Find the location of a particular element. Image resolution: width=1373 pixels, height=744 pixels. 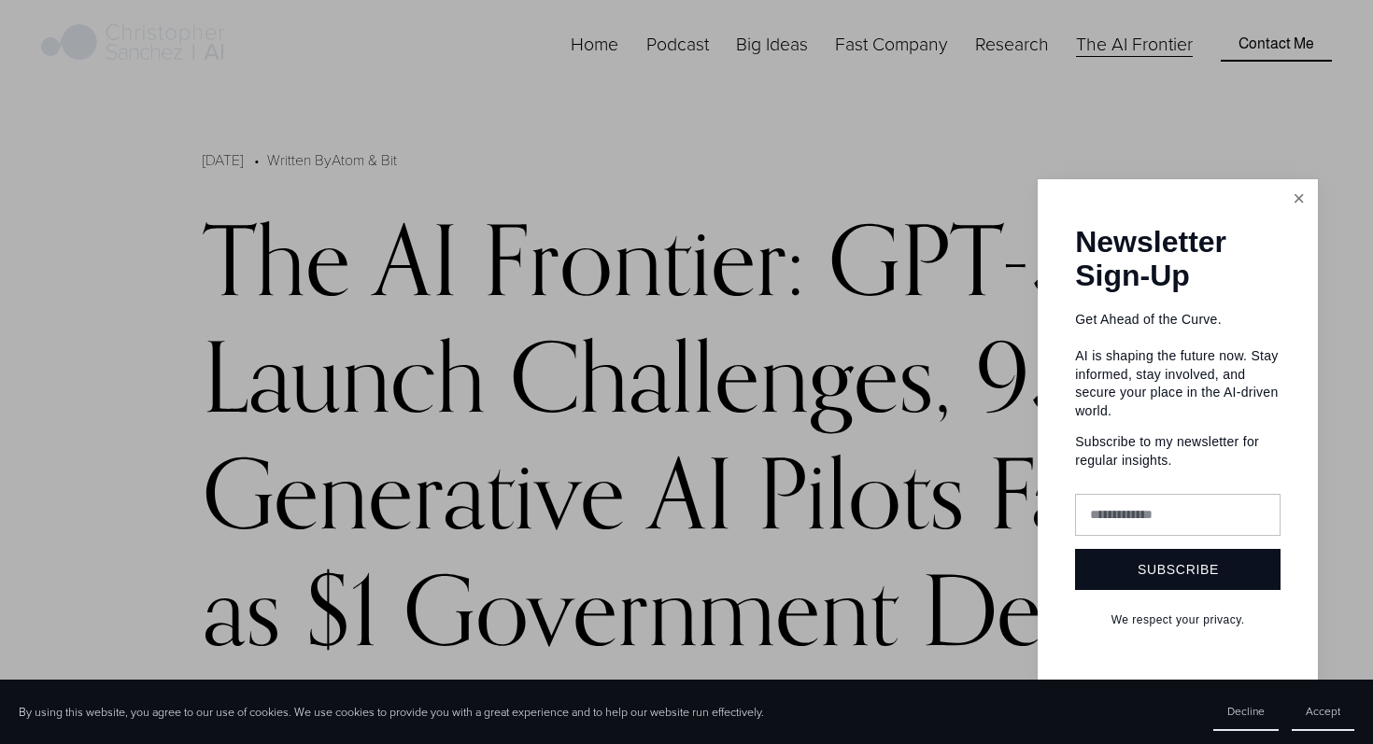

p: Get Ahead of the Curve. AI is shaping the future now. Stay informed, stay involved, and secure yo... is located at coordinates (1178, 366).